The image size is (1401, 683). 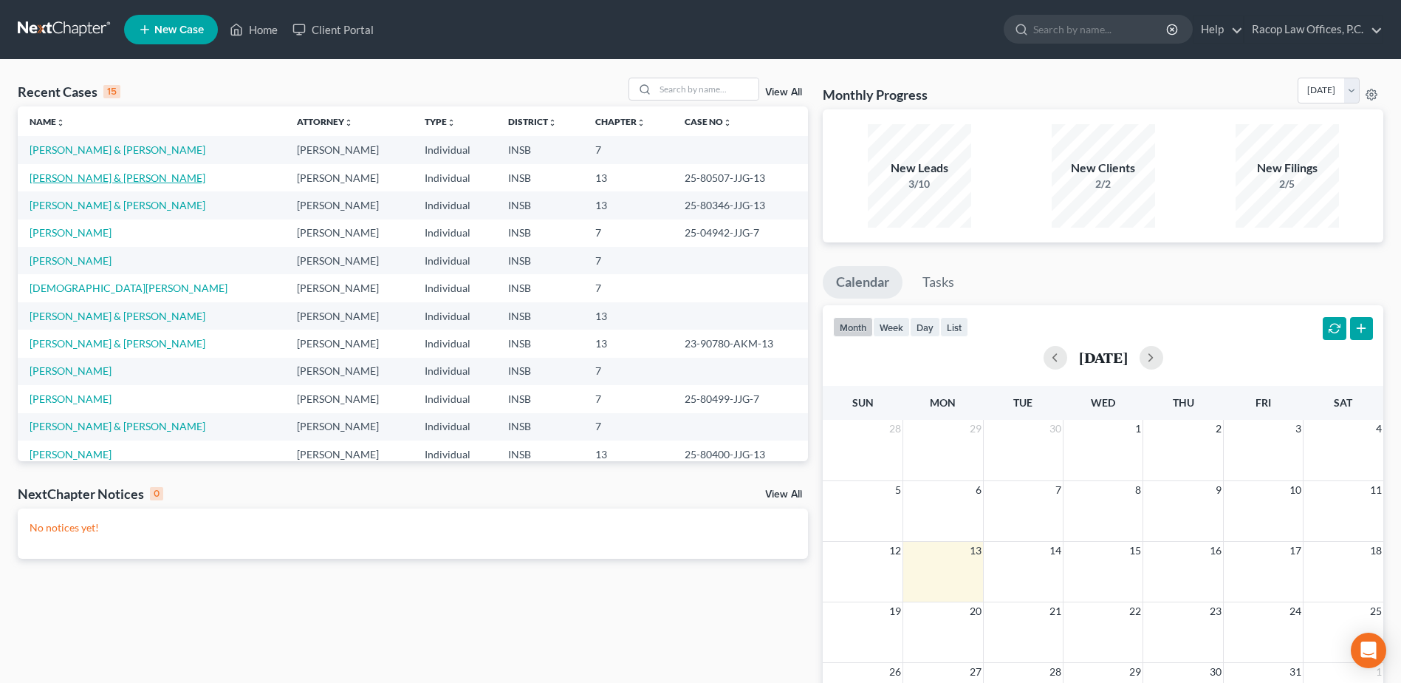 I want to click on td: 25-80499-JJG-7, so click(x=740, y=398).